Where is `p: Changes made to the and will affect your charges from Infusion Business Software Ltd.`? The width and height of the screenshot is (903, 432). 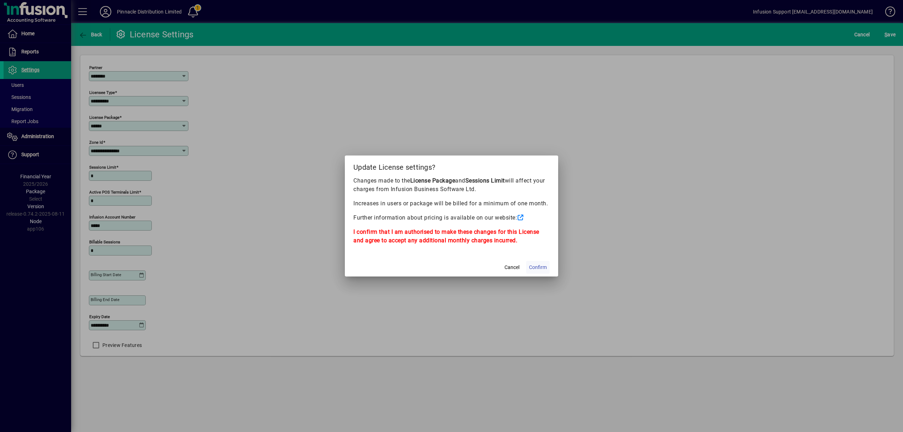 p: Changes made to the and will affect your charges from Infusion Business Software Ltd. is located at coordinates (451, 185).